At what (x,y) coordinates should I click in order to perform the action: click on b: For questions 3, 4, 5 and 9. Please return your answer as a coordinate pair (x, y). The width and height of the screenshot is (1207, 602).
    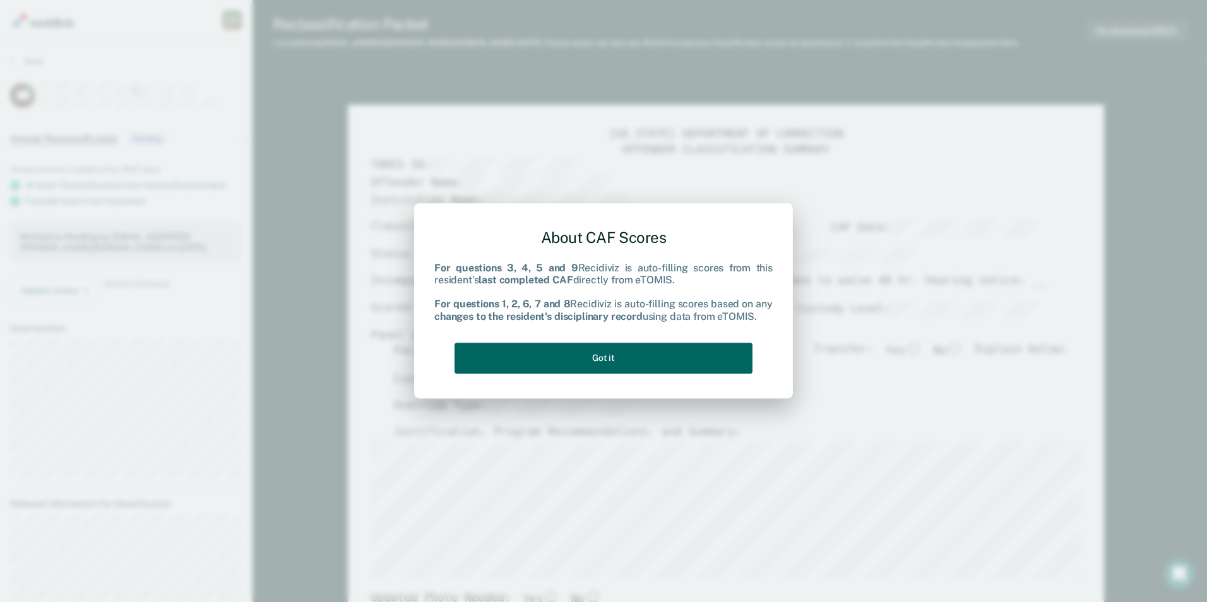
    Looking at the image, I should click on (506, 268).